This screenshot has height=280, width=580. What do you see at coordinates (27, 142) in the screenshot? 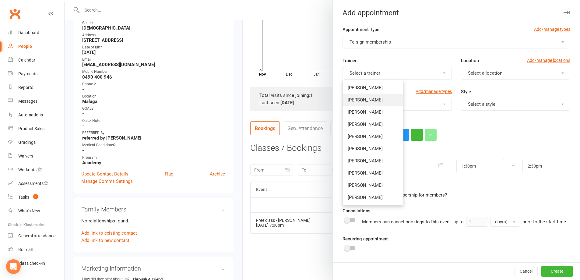
I see `div: Gradings` at bounding box center [27, 142].